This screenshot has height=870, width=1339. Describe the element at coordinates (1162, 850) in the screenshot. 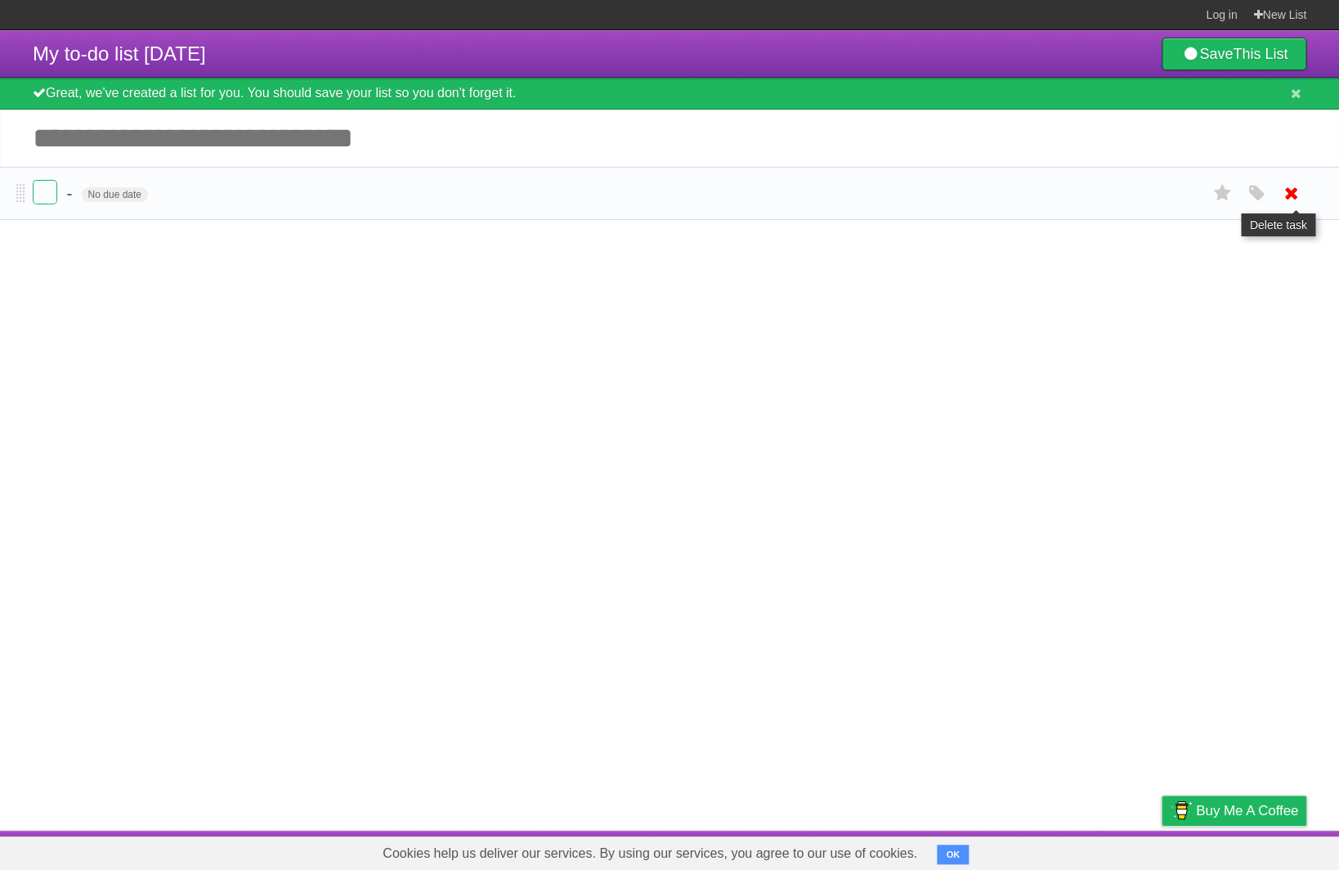

I see `a: Privacy` at that location.